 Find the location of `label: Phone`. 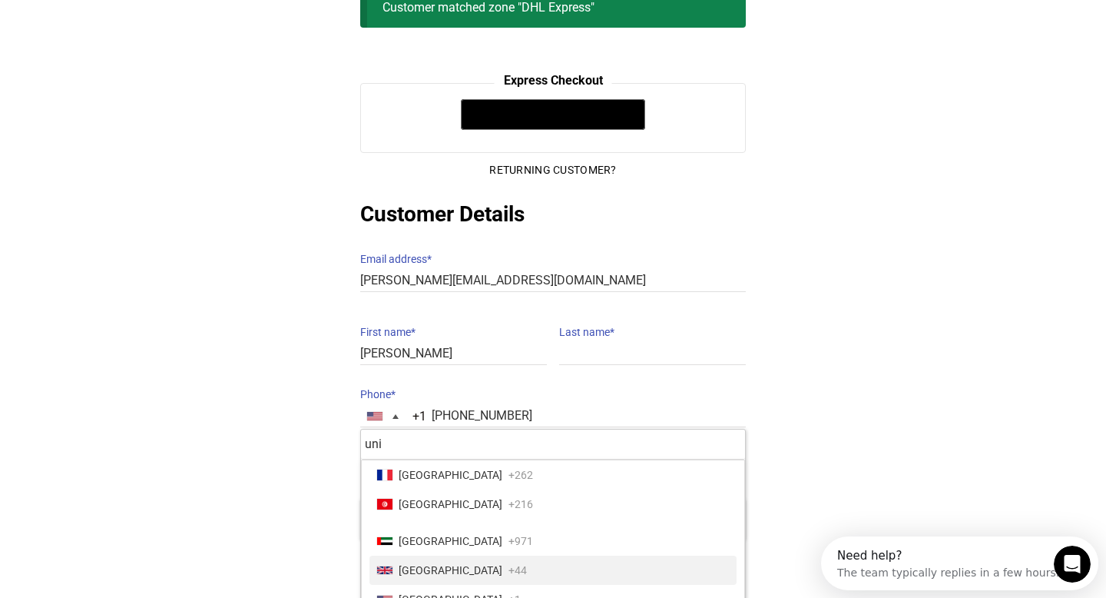

label: Phone is located at coordinates (553, 394).